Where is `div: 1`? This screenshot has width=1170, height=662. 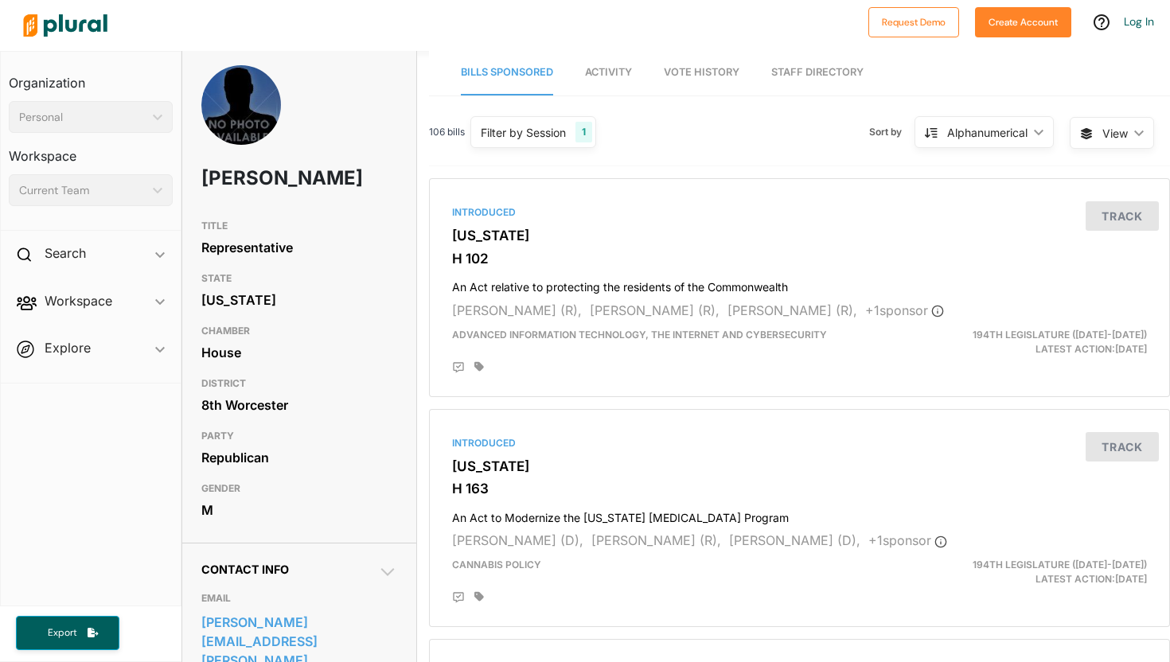 div: 1 is located at coordinates (584, 132).